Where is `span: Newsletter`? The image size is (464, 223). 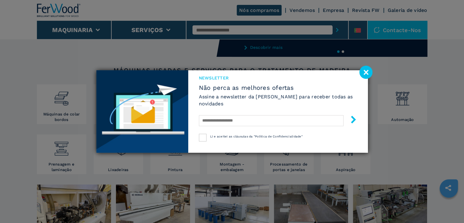 span: Newsletter is located at coordinates (278, 78).